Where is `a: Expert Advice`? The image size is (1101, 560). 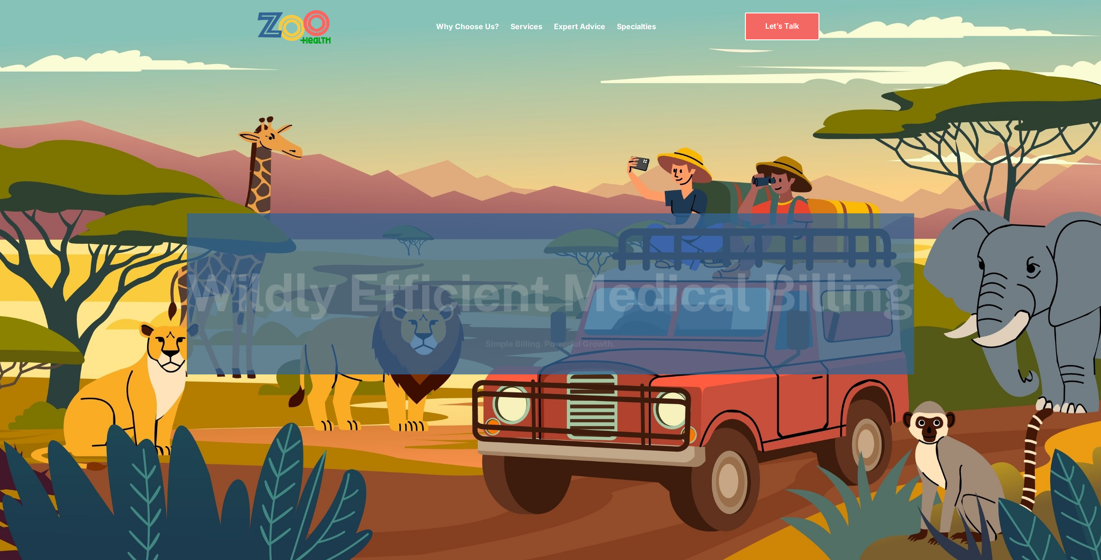
a: Expert Advice is located at coordinates (580, 26).